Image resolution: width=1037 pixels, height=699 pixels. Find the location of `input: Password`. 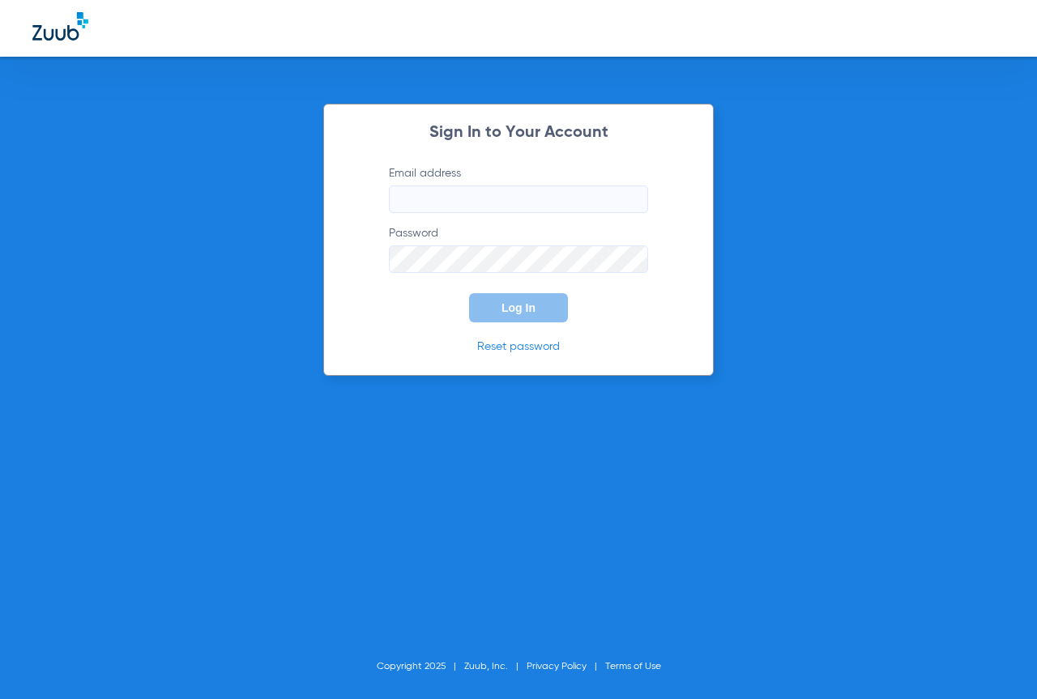

input: Password is located at coordinates (519, 259).